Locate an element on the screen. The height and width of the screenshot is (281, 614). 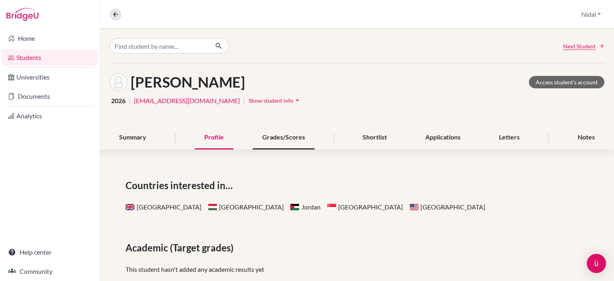
span: United States of America is located at coordinates (414, 207).